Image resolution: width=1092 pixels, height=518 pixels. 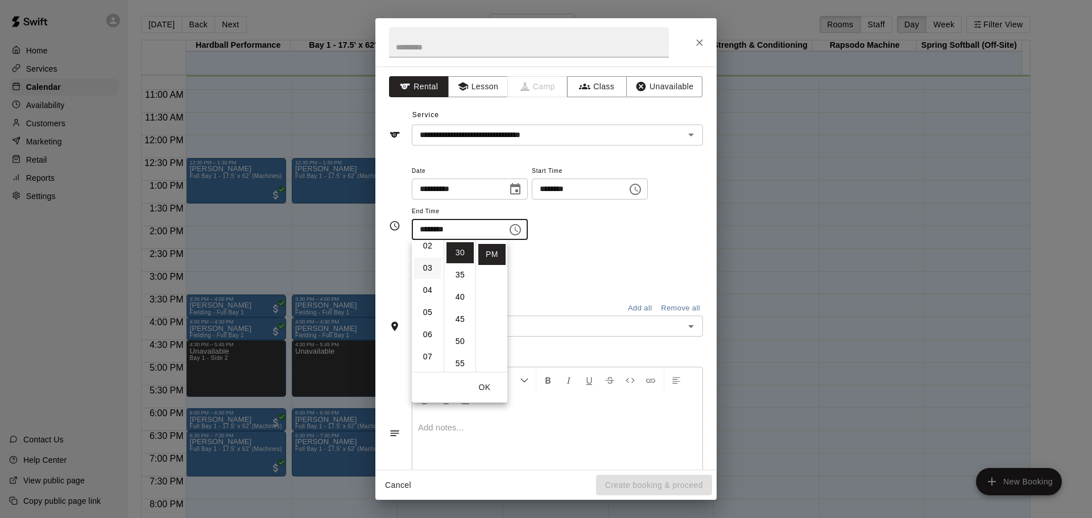 What do you see at coordinates (485, 387) in the screenshot?
I see `button: OK` at bounding box center [485, 387].